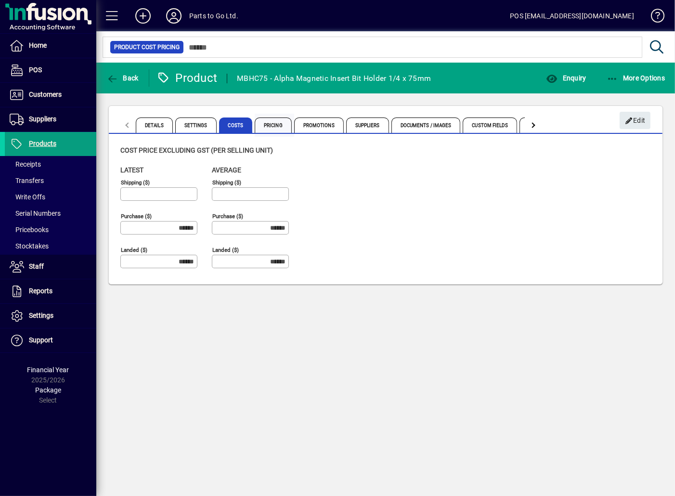 The width and height of the screenshot is (675, 496). I want to click on div: Product, so click(187, 78).